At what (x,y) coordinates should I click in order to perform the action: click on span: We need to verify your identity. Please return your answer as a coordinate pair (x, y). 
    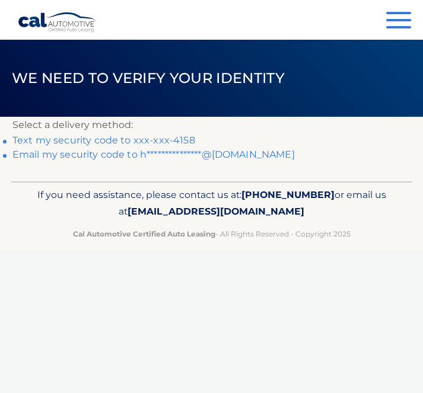
    Looking at the image, I should click on (148, 78).